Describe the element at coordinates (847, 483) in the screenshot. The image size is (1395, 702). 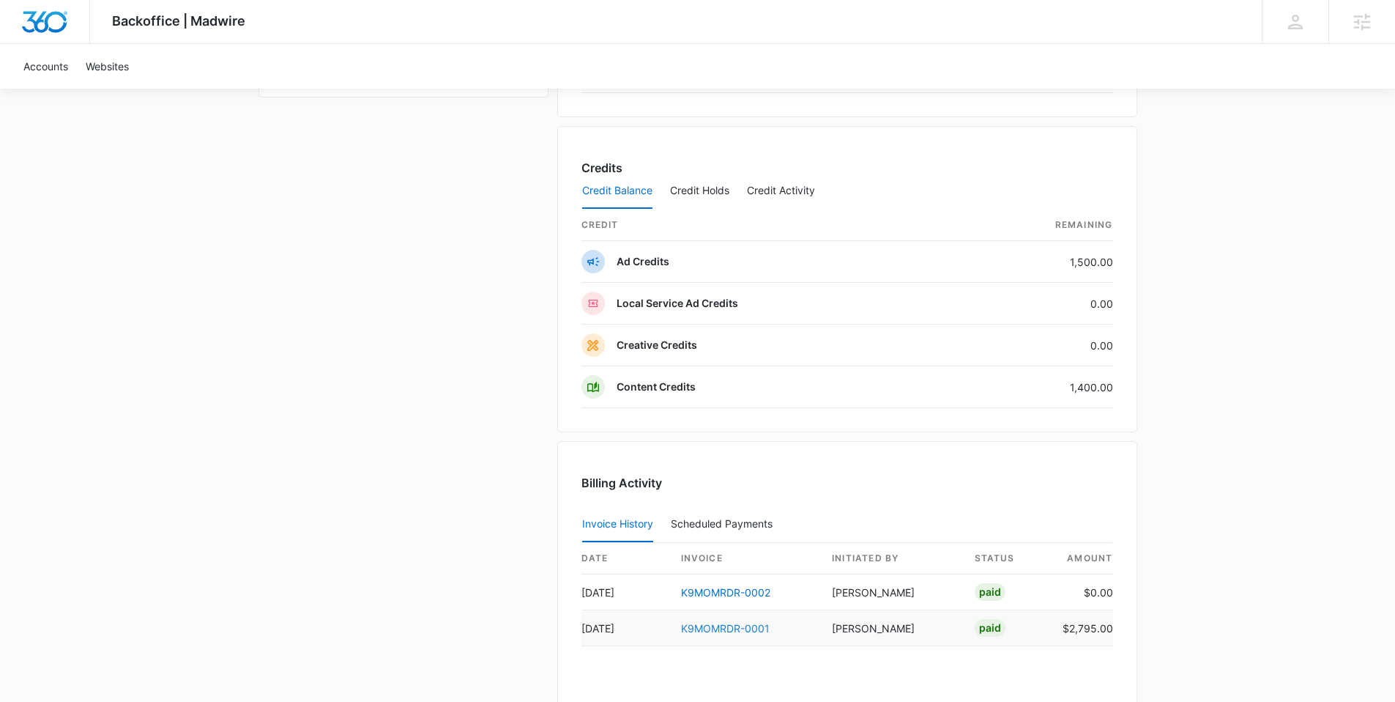
I see `h3: Billing Activity` at that location.